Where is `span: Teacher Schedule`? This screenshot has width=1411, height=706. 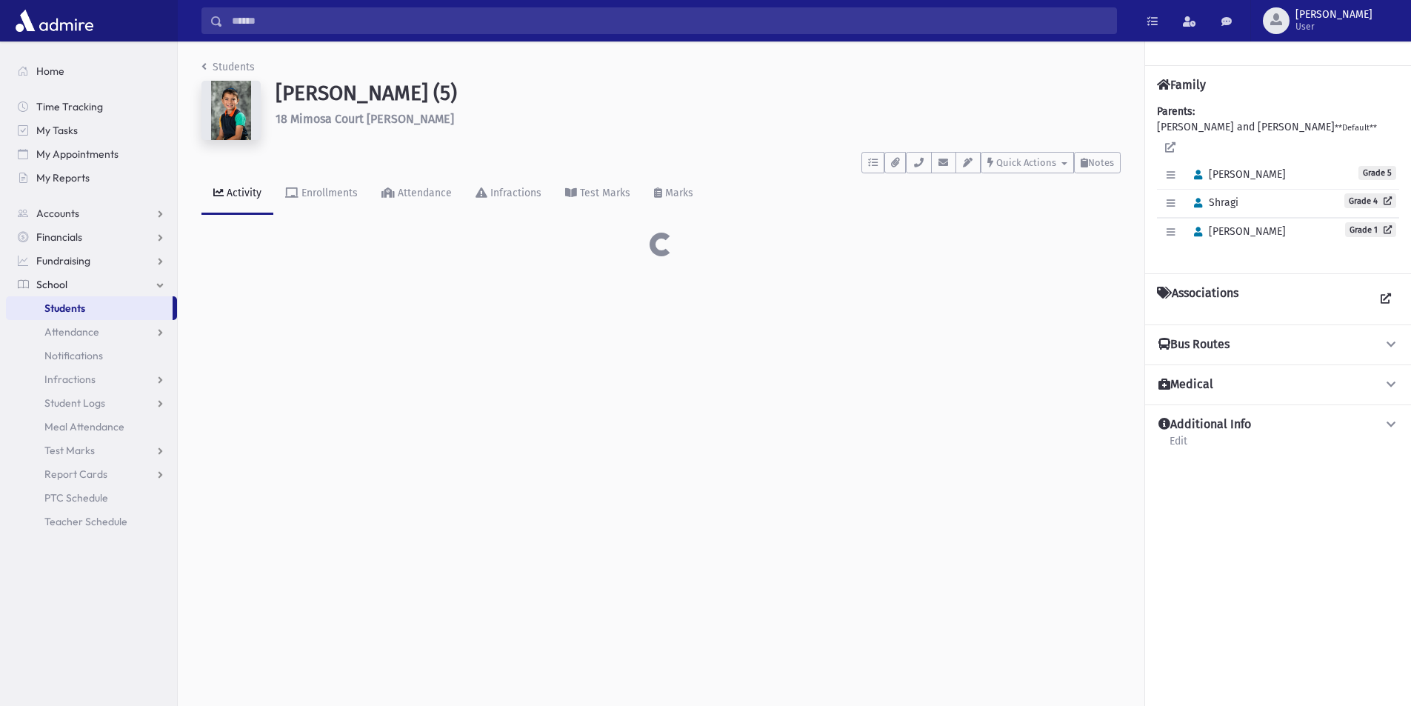
span: Teacher Schedule is located at coordinates (86, 522).